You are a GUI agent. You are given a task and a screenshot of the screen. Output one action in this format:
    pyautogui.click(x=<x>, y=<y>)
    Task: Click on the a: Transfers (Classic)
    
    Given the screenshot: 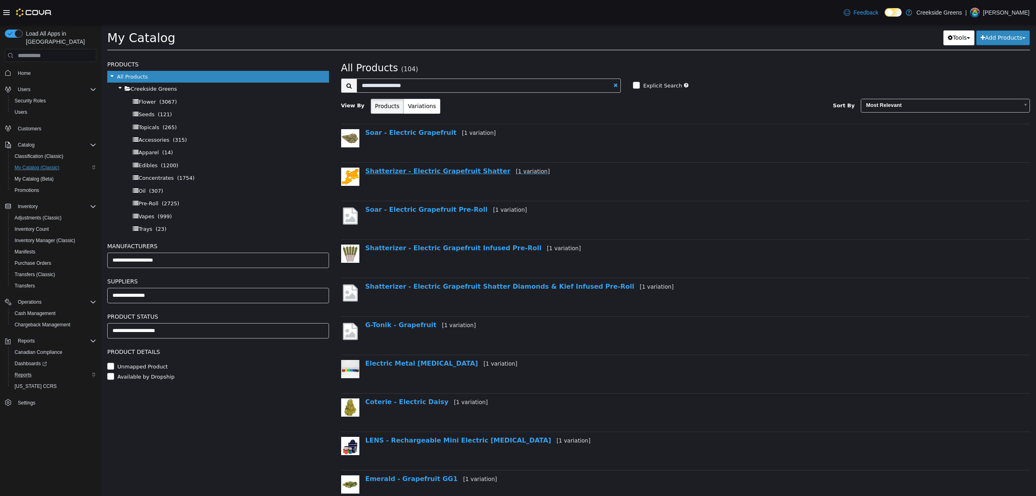 What is the action you would take?
    pyautogui.click(x=35, y=274)
    